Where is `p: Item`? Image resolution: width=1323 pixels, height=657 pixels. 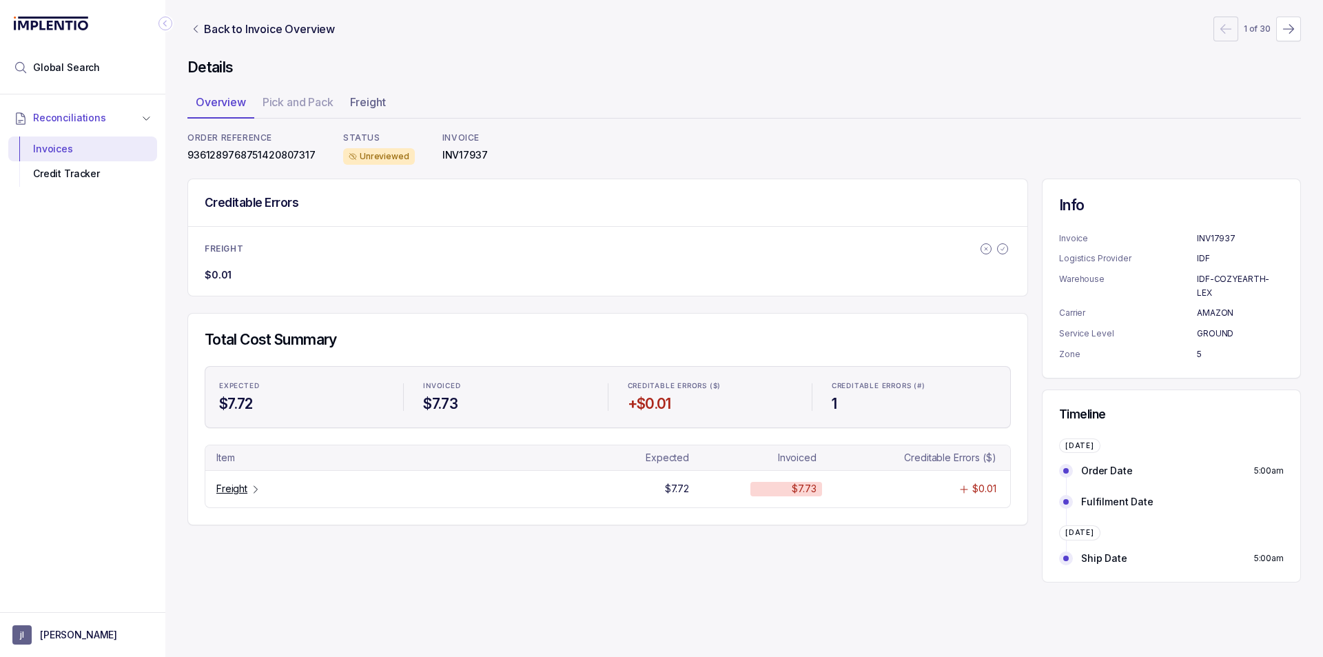
p: Item is located at coordinates (225, 458).